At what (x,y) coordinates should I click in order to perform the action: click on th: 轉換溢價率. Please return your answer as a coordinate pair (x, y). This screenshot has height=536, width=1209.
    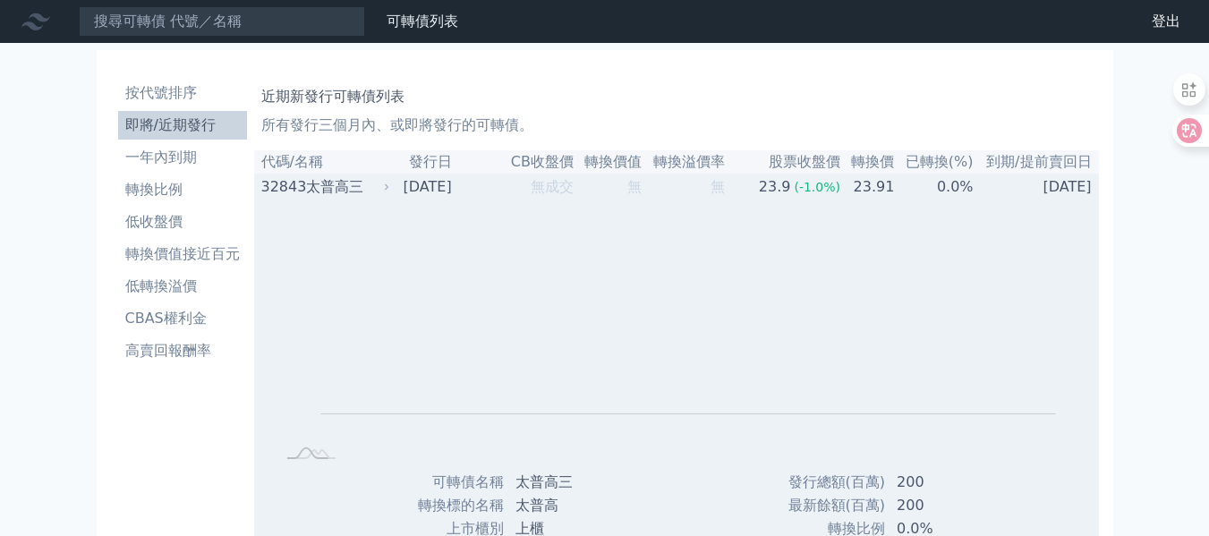
    Looking at the image, I should click on (684, 162).